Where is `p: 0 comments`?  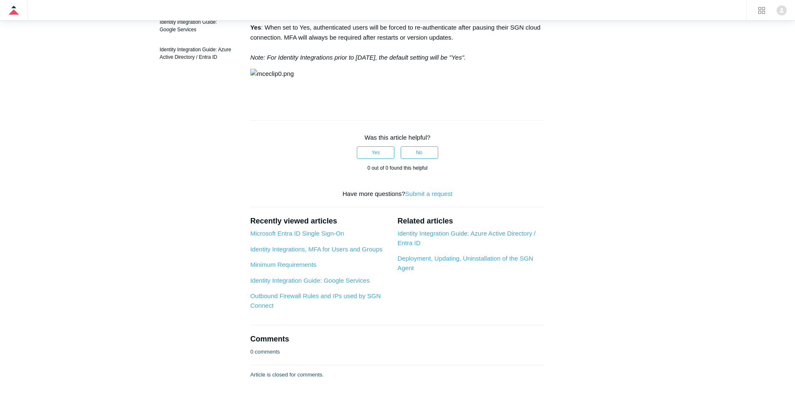
p: 0 comments is located at coordinates (265, 352).